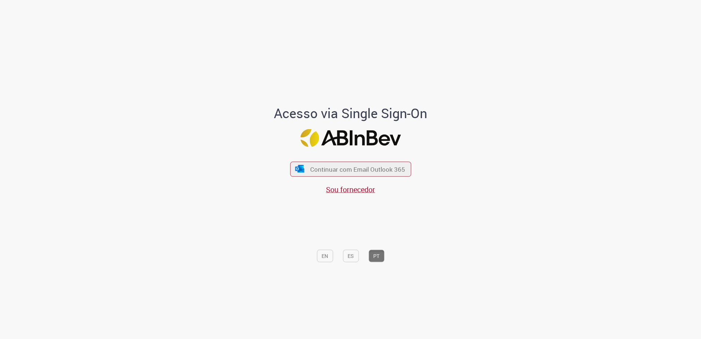 This screenshot has width=701, height=339. Describe the element at coordinates (325, 256) in the screenshot. I see `button: EN` at that location.